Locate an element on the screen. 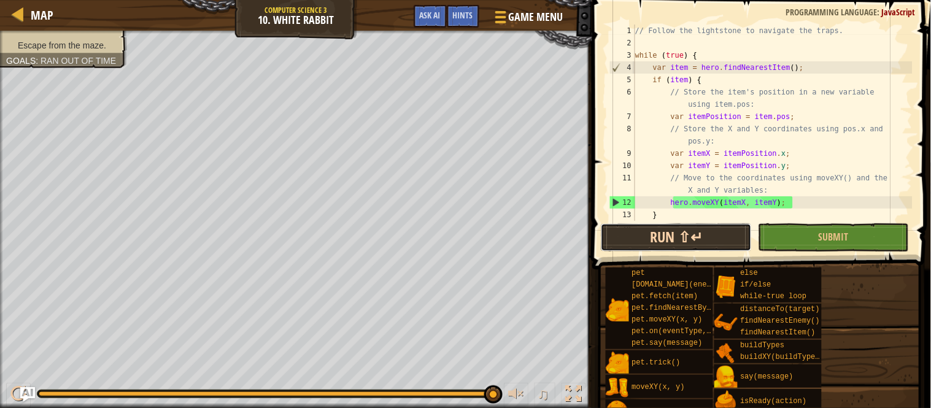 The height and width of the screenshot is (408, 931). li: Escape from the maze. is located at coordinates (62, 45).